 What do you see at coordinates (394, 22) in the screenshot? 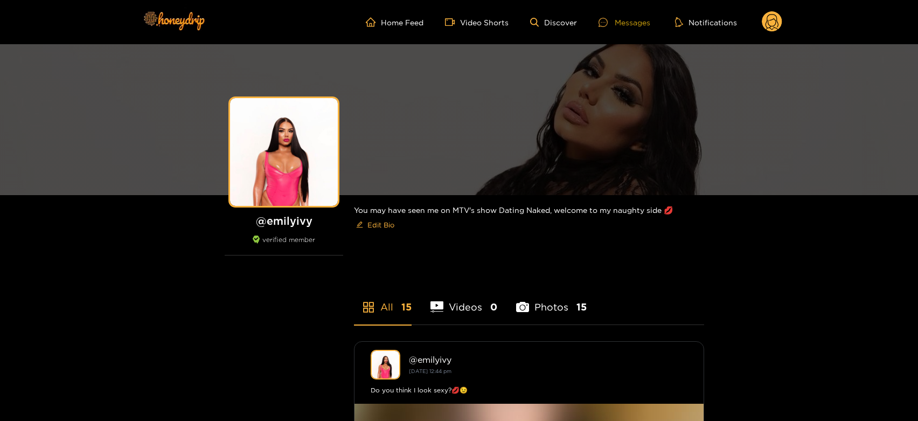
I see `a: Home Feed` at bounding box center [394, 22].